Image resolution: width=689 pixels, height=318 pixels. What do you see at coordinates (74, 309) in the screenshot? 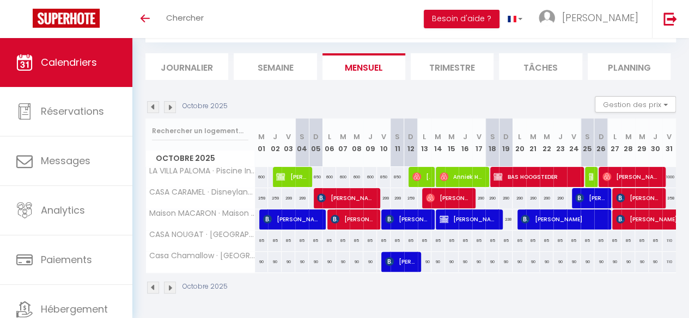
I see `span: Hébergement` at bounding box center [74, 309].